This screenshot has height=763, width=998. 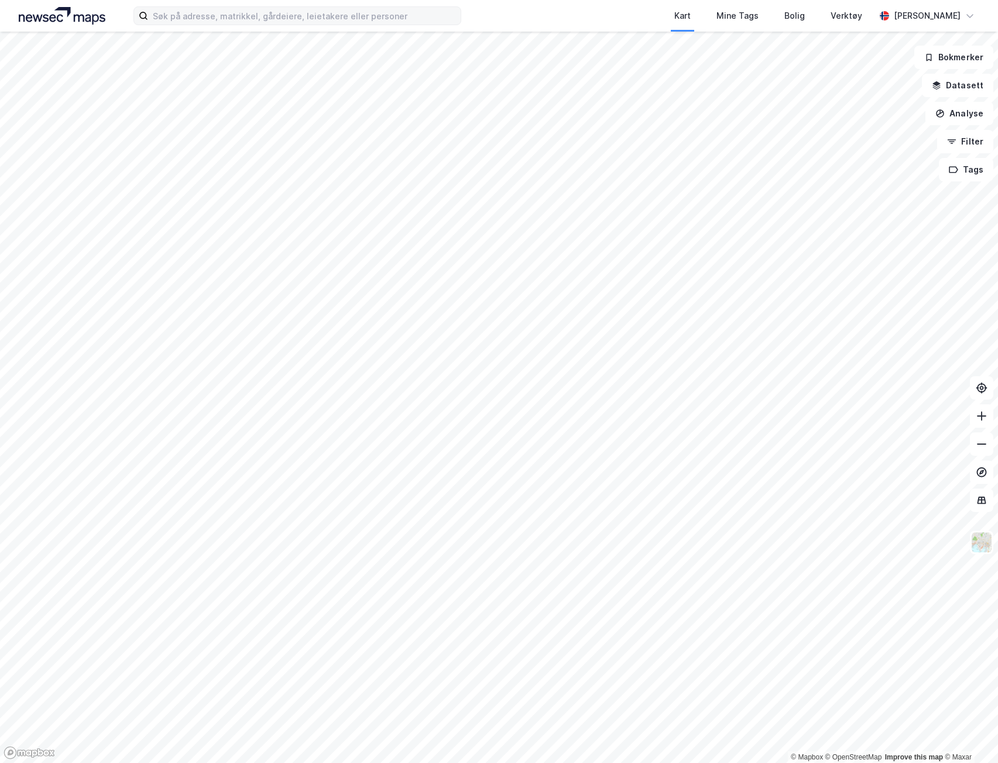 What do you see at coordinates (914, 758) in the screenshot?
I see `a: Improve this map` at bounding box center [914, 758].